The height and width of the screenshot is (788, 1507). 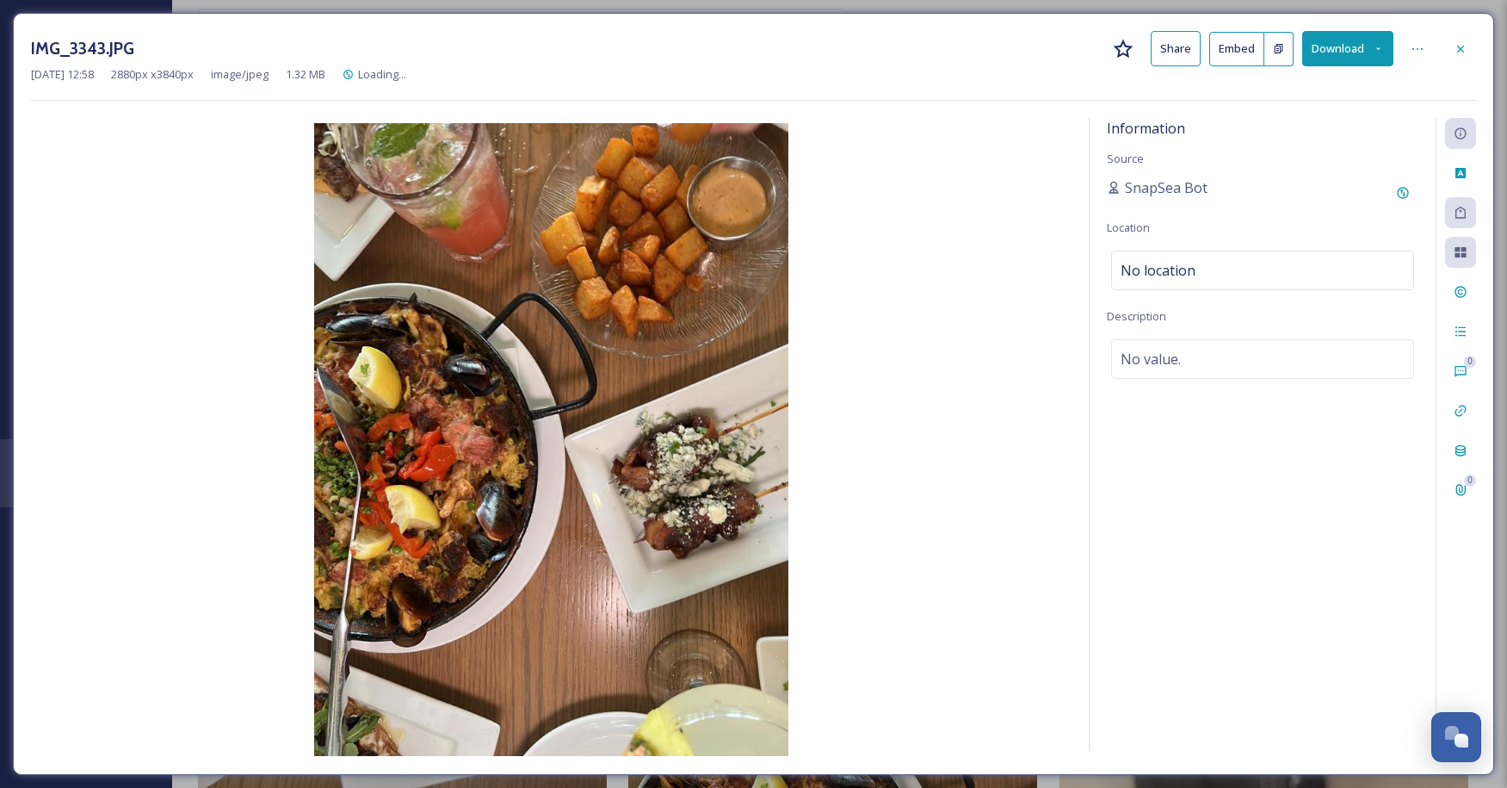 I want to click on span: SnapSea Bot, so click(x=1166, y=188).